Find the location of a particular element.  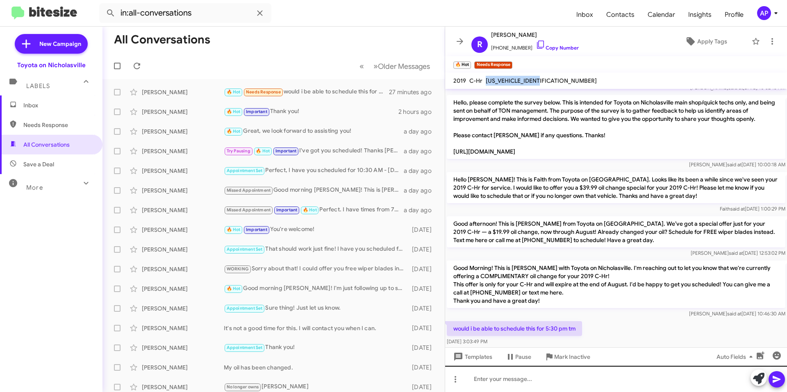

nav: Page navigation example is located at coordinates (395, 66).